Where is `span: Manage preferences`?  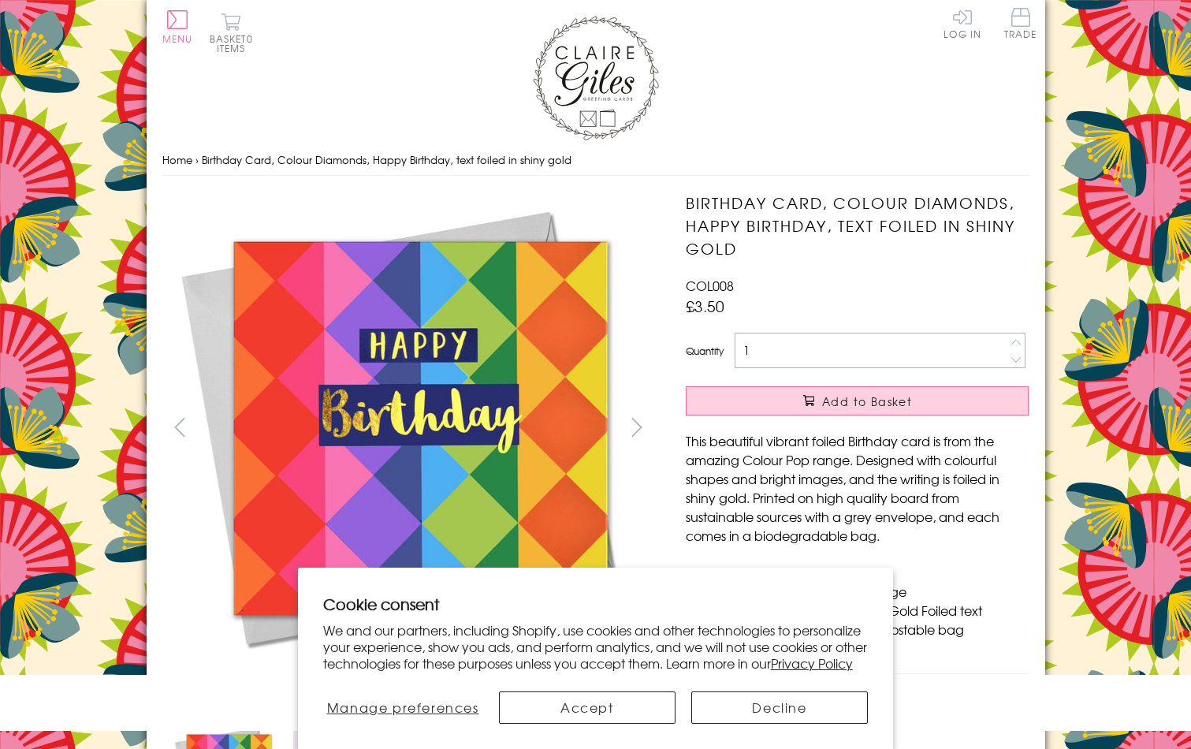
span: Manage preferences is located at coordinates (403, 707).